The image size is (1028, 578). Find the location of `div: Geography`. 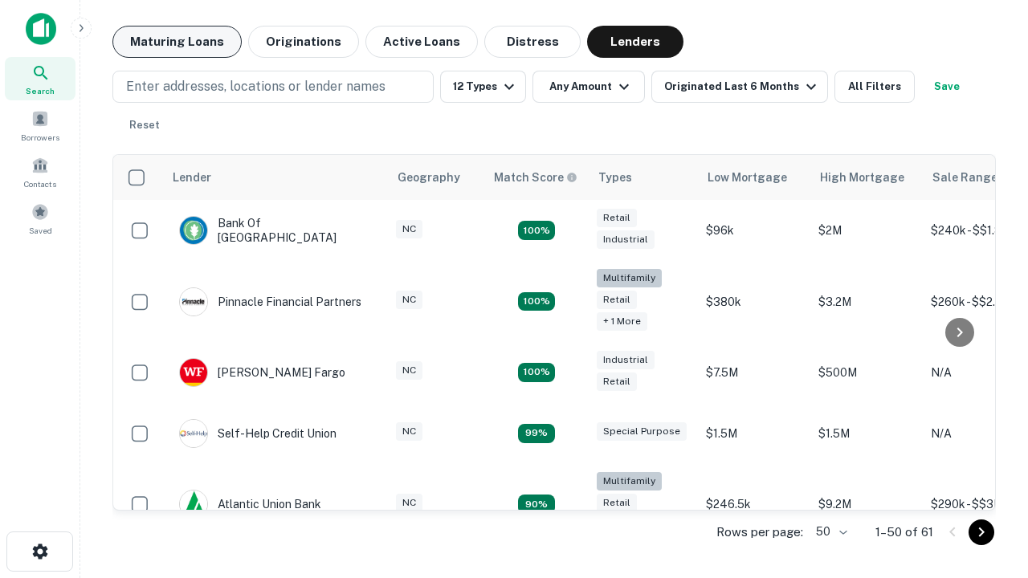

div: Geography is located at coordinates (429, 178).